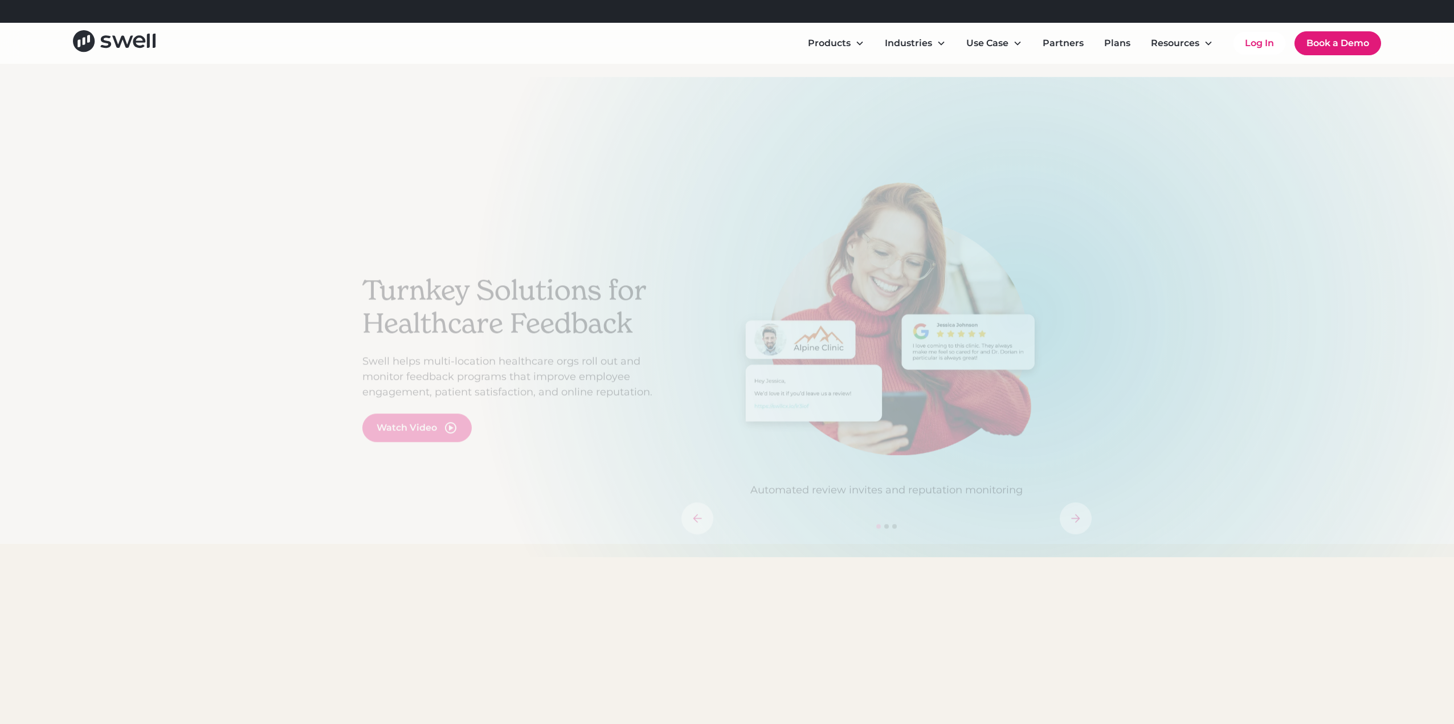  Describe the element at coordinates (1260, 43) in the screenshot. I see `a: Log In` at that location.